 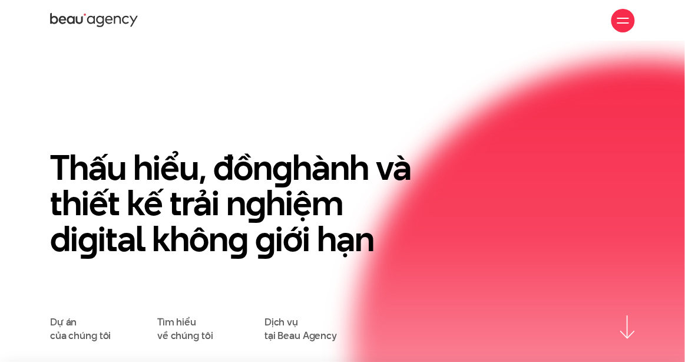 I want to click on a: Dịch vụtại Beau Agency, so click(x=300, y=328).